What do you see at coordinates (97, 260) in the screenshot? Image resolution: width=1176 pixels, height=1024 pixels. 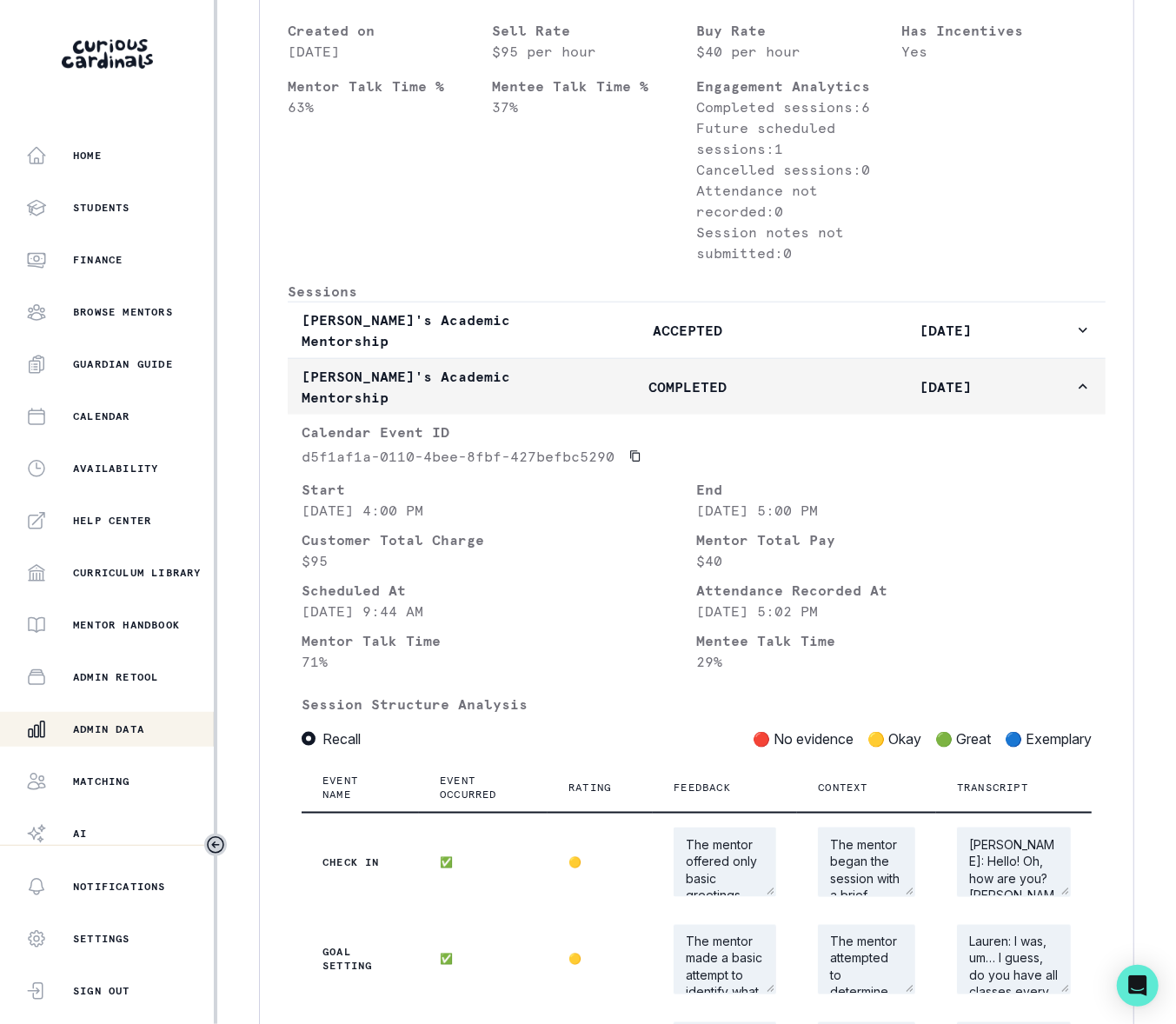 I see `p: Finance` at bounding box center [97, 260].